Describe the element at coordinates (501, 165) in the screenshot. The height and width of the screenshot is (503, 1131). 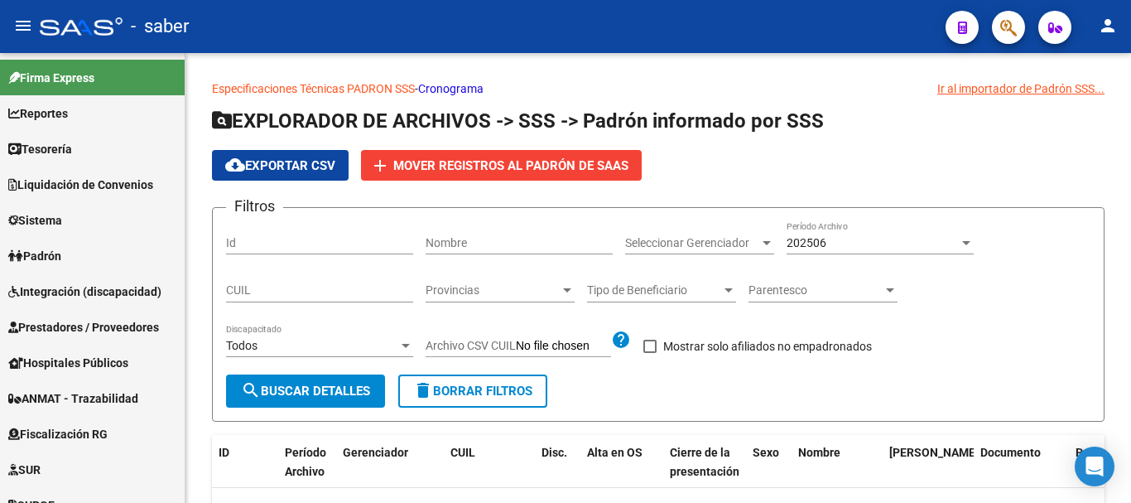
I see `button: Mover registros al PADRÓN de SAAS` at that location.